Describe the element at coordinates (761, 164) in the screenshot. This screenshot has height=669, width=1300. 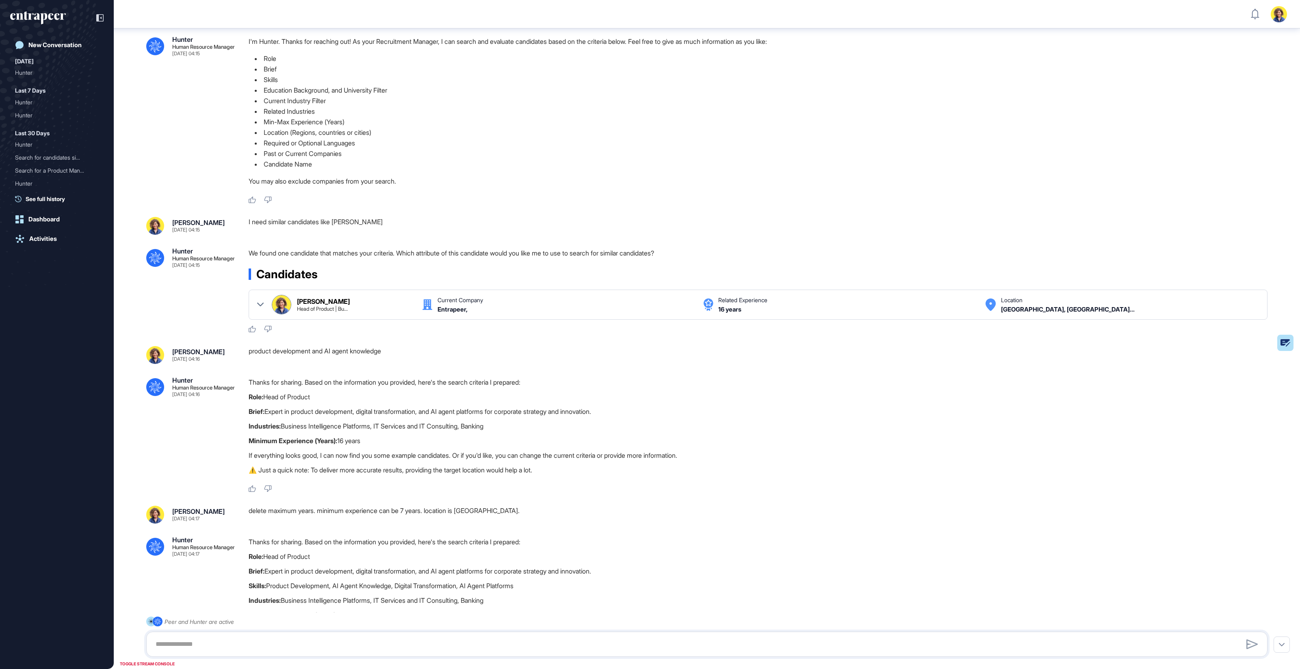
I see `li: Candidate Name` at that location.